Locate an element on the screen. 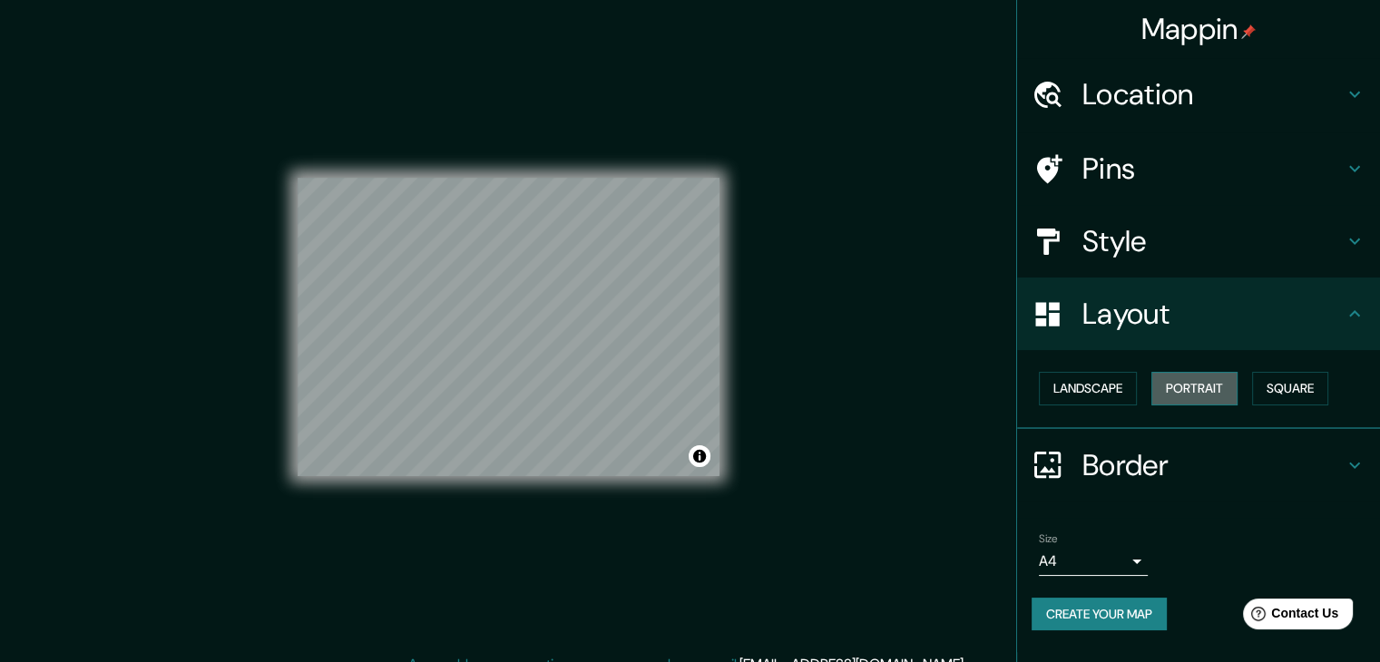 This screenshot has height=662, width=1380. div: A4 is located at coordinates (1093, 562).